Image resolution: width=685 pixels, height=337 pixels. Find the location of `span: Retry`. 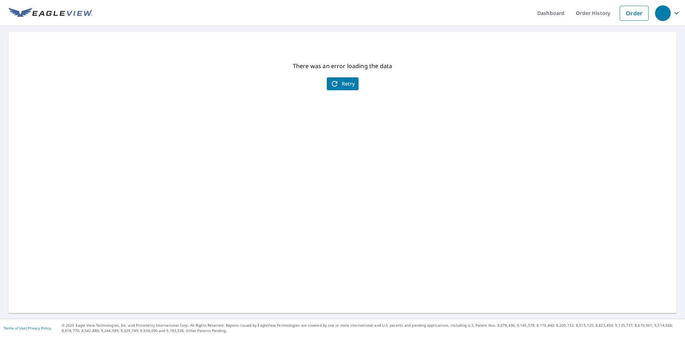

span: Retry is located at coordinates (343, 84).